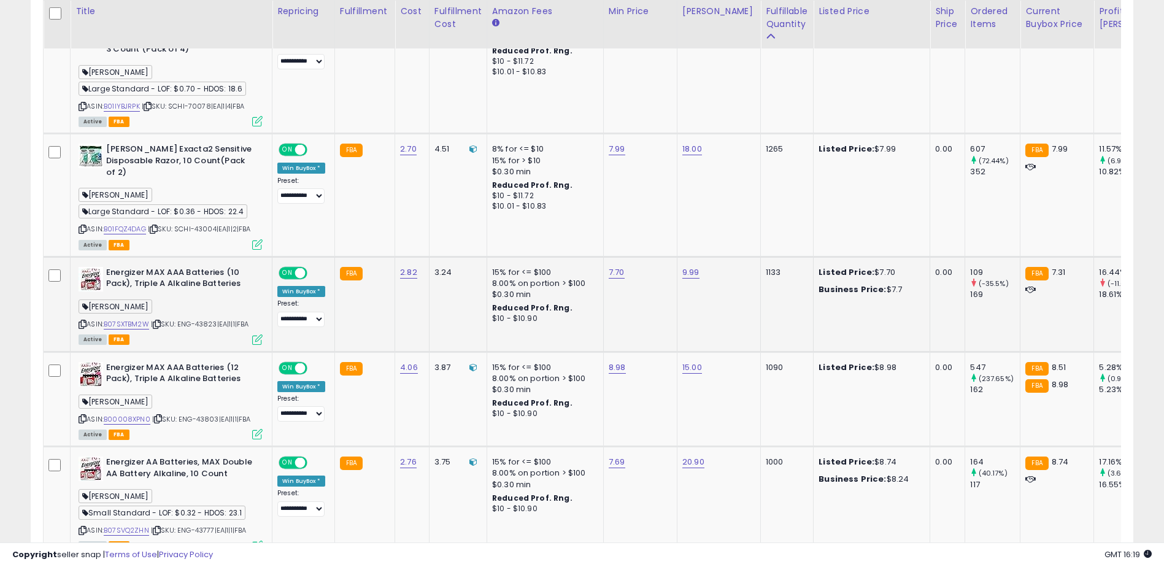 Image resolution: width=1164 pixels, height=567 pixels. Describe the element at coordinates (869, 479) in the screenshot. I see `div: $8.24` at that location.